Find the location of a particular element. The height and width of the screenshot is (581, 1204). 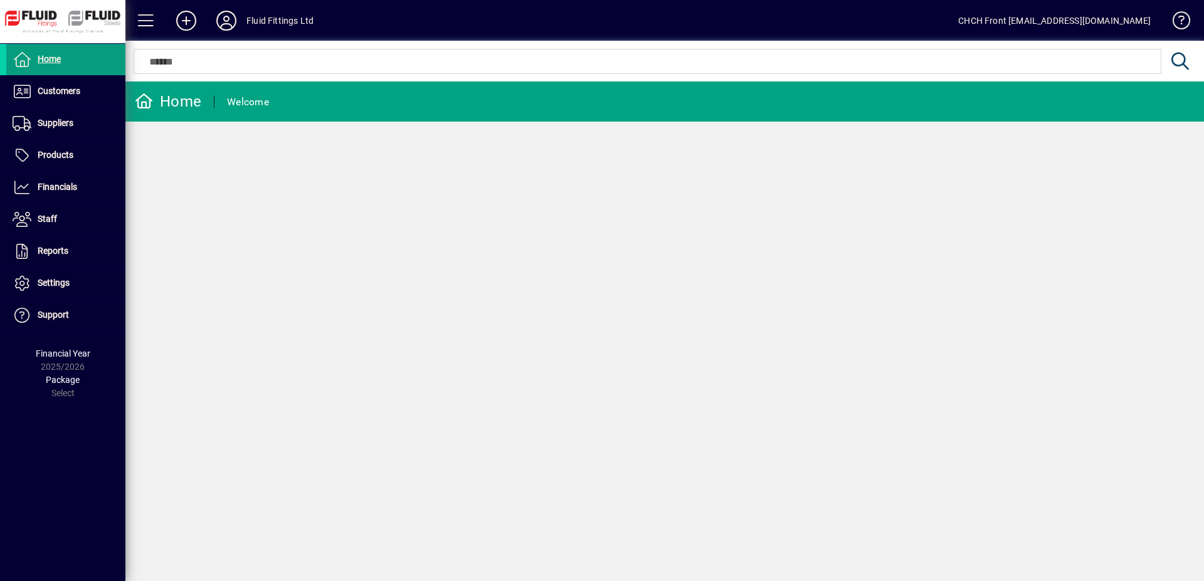

span: Customers is located at coordinates (59, 91).